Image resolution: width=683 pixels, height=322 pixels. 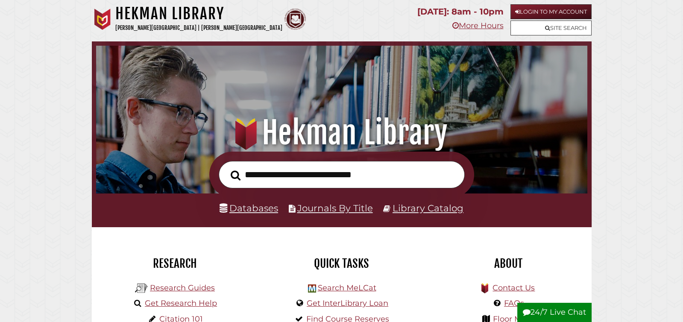 I want to click on a: More Hours, so click(x=478, y=26).